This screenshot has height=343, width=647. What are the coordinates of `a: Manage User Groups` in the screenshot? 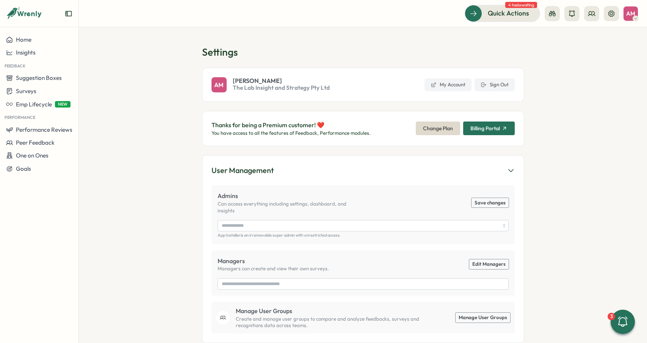 It's located at (483, 318).